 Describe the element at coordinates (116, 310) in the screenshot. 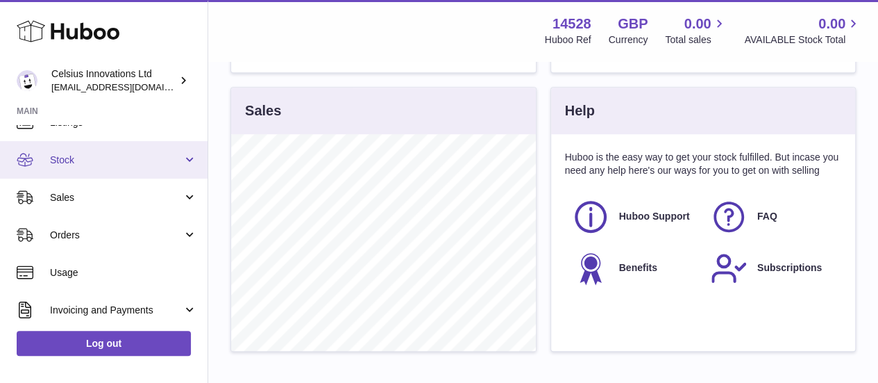

I see `span: Invoicing and Payments` at that location.